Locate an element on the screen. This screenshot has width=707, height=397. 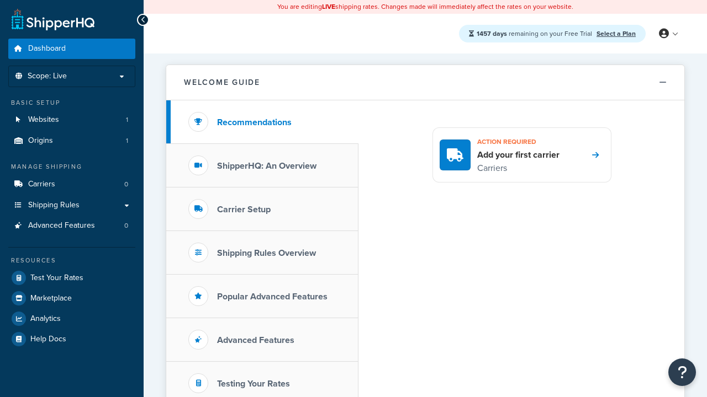
button: Welcome Guide is located at coordinates (425, 83).